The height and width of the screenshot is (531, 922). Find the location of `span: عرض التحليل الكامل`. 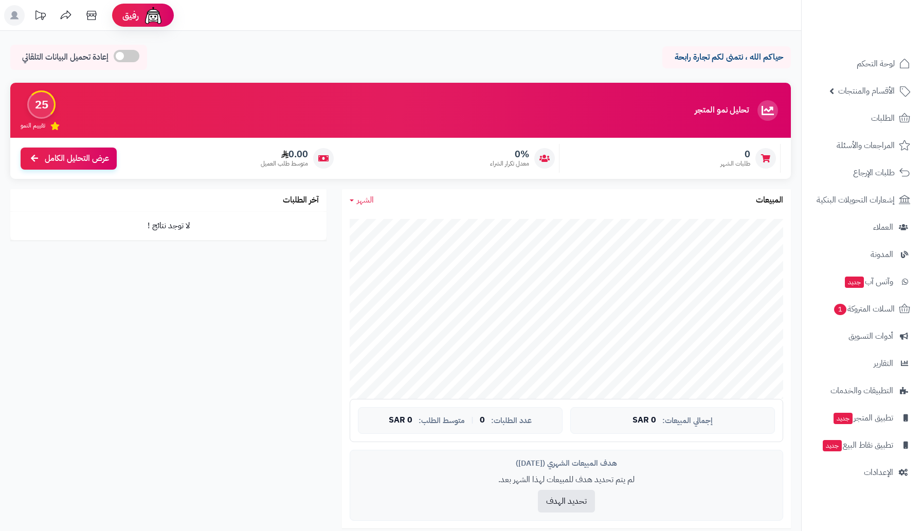

span: عرض التحليل الكامل is located at coordinates (77, 158).